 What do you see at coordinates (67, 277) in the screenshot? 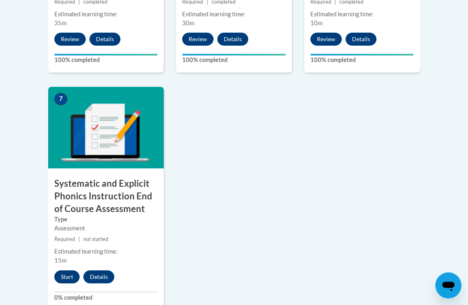
I see `button: Start` at bounding box center [67, 277].